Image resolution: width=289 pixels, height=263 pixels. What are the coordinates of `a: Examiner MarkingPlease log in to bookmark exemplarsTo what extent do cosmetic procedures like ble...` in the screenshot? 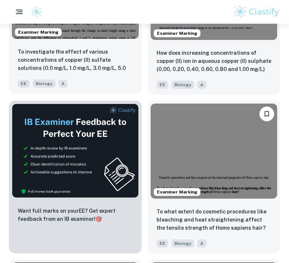 It's located at (214, 177).